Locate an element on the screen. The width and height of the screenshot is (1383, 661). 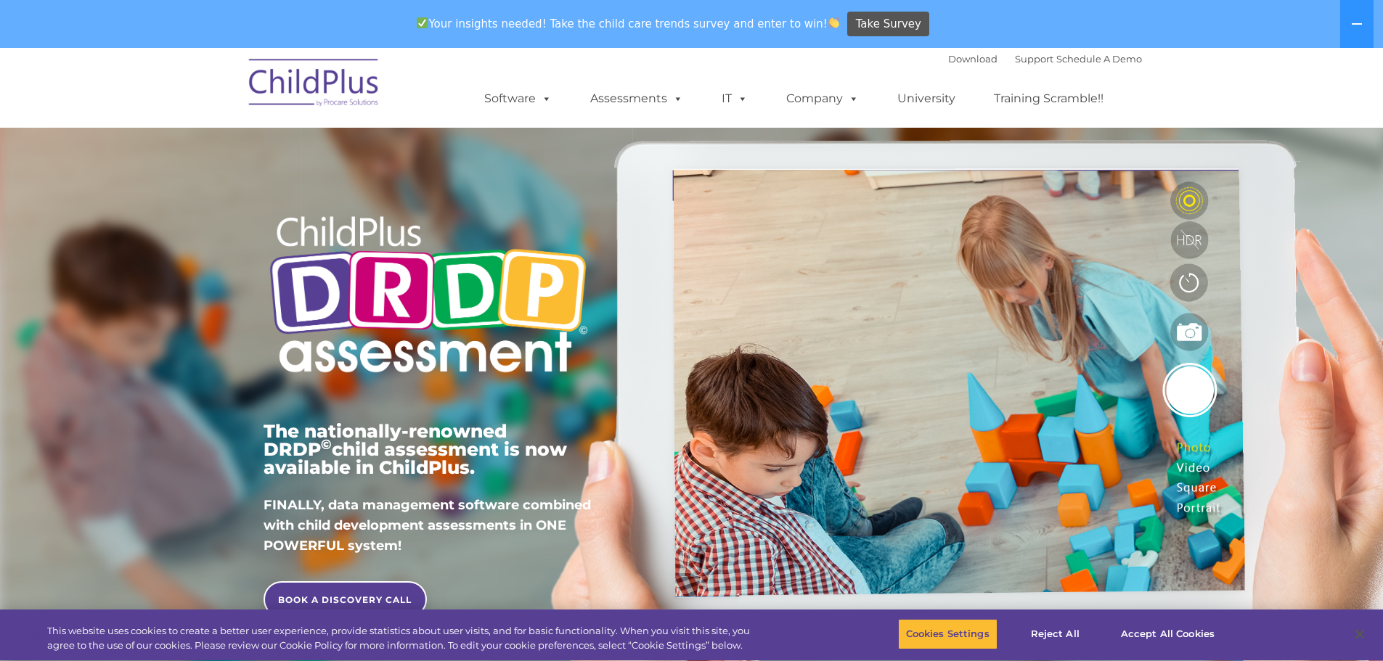
img: Copyright - DRDP Logo Light is located at coordinates (428, 297).